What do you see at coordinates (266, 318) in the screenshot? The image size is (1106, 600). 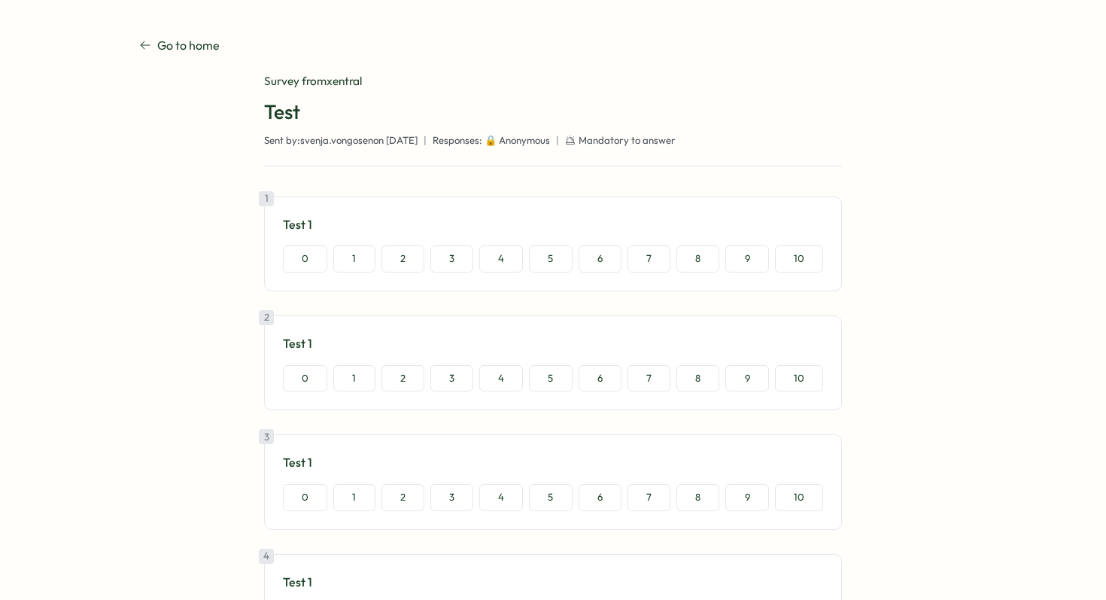 I see `div: 2` at bounding box center [266, 318].